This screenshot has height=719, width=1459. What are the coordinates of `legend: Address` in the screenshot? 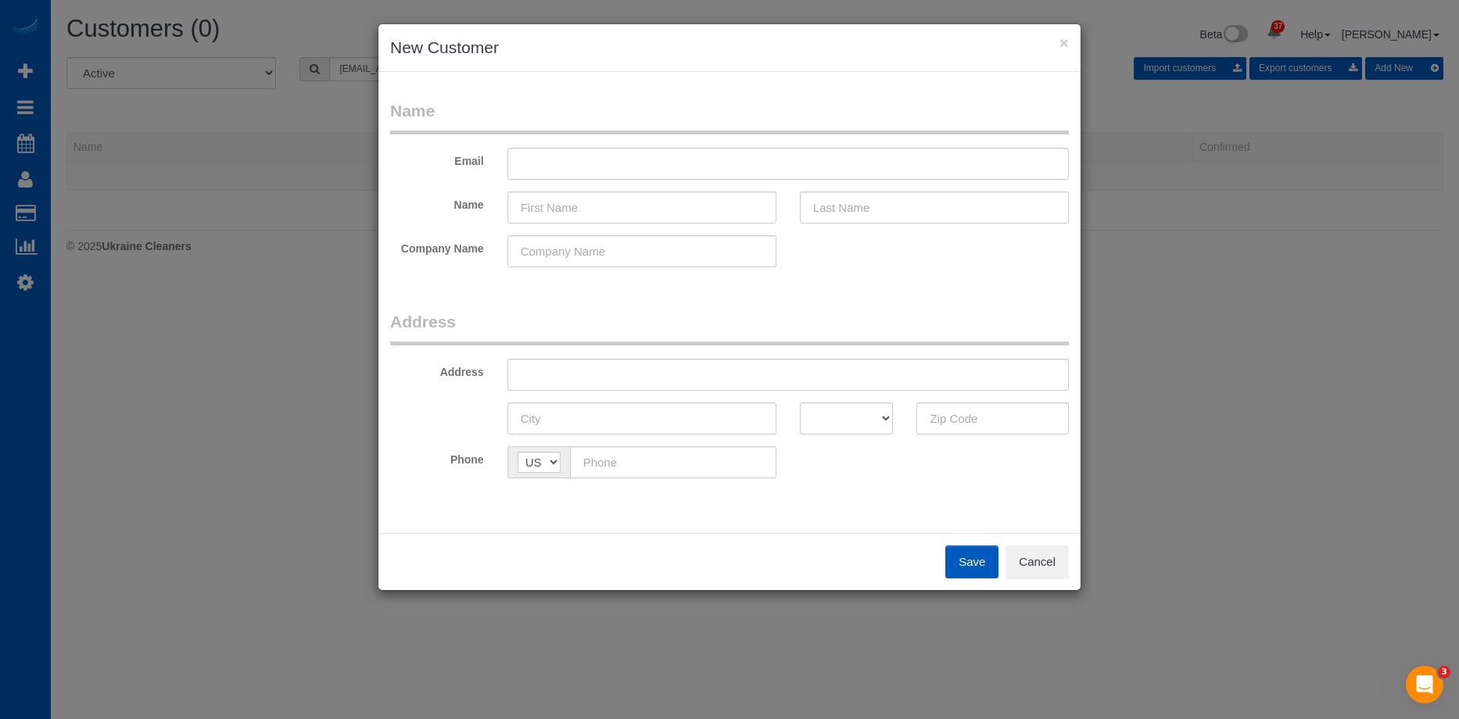 It's located at (729, 328).